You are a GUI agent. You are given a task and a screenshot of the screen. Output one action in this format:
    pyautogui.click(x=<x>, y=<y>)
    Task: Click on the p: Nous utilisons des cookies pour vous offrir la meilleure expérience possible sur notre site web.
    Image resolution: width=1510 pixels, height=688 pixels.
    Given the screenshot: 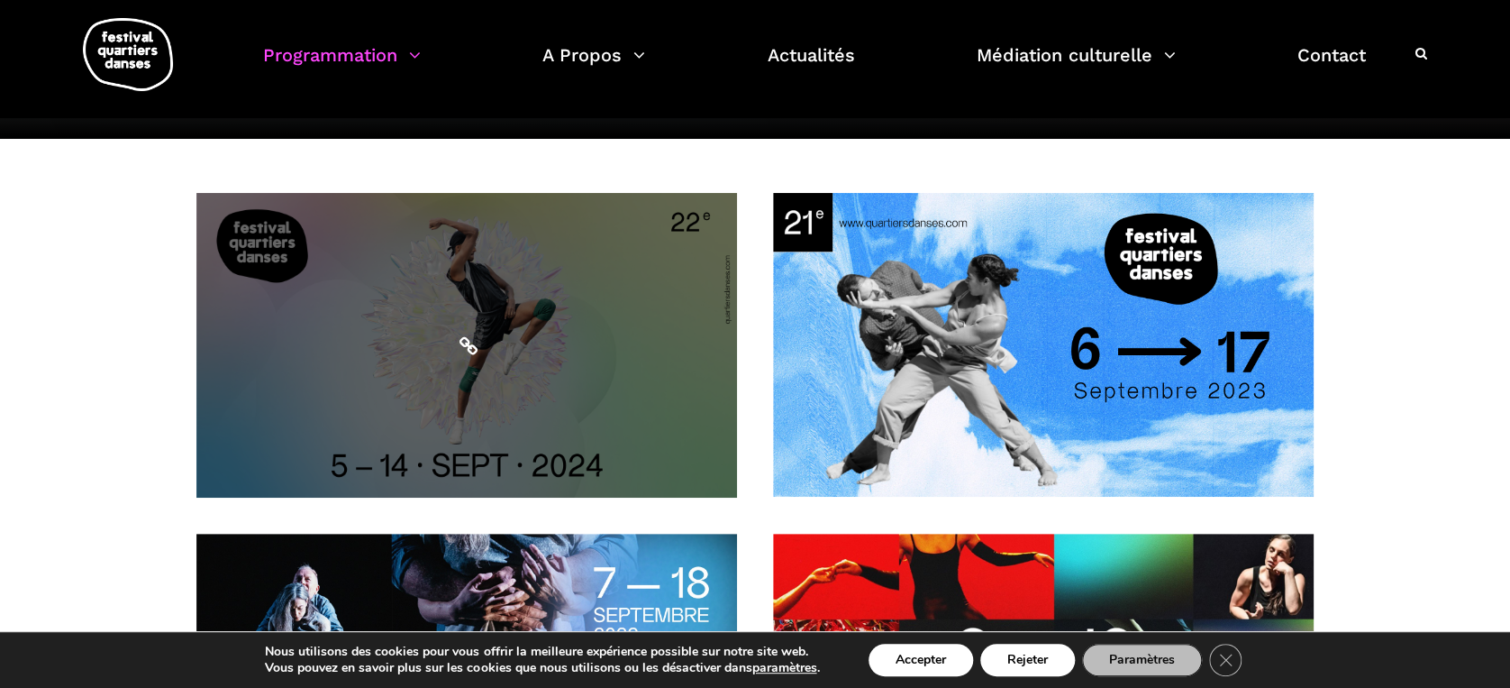 What is the action you would take?
    pyautogui.click(x=542, y=652)
    